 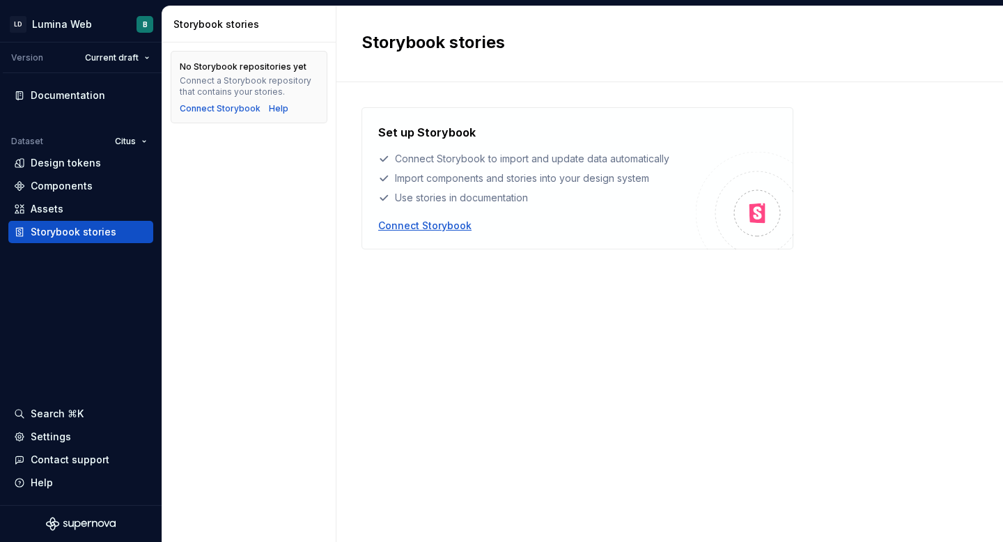 I want to click on a: Components, so click(x=81, y=186).